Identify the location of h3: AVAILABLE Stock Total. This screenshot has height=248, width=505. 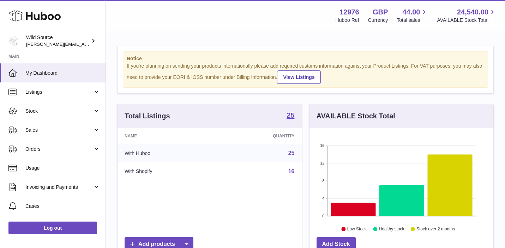
(355, 116).